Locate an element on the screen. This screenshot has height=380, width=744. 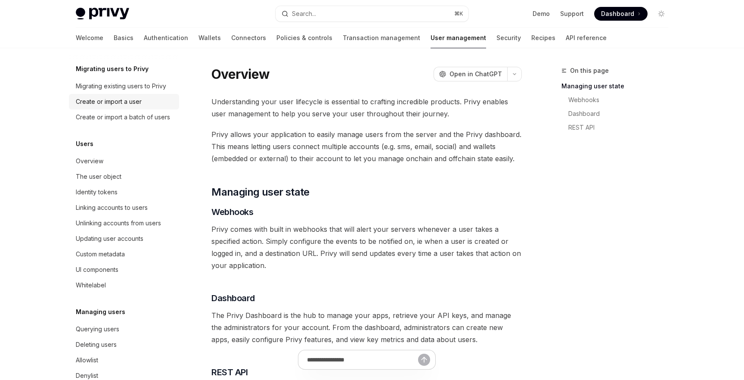
h1: Overview is located at coordinates (240, 74).